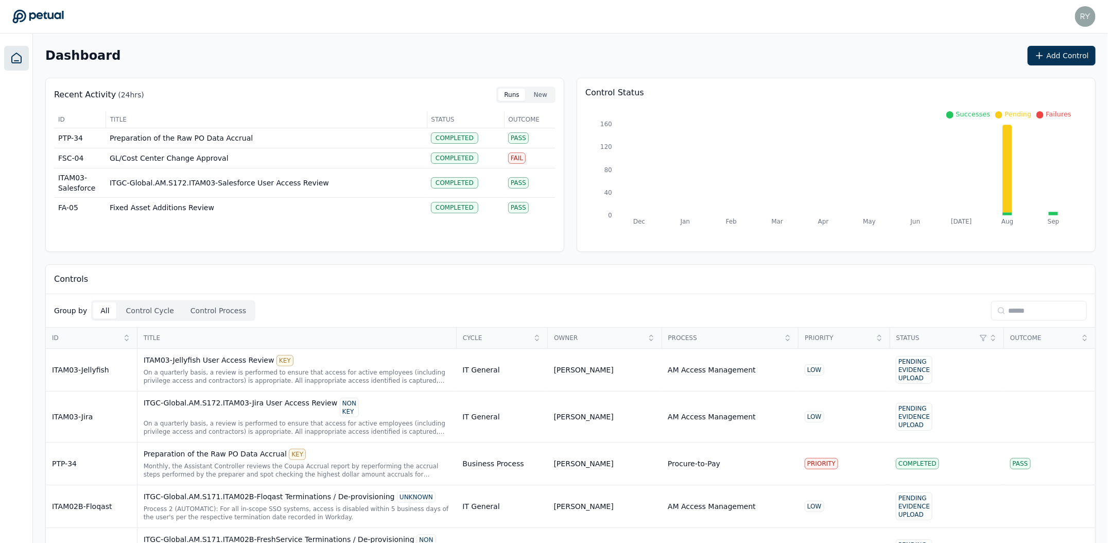 The image size is (1108, 543). What do you see at coordinates (724, 338) in the screenshot?
I see `span: Process` at bounding box center [724, 338].